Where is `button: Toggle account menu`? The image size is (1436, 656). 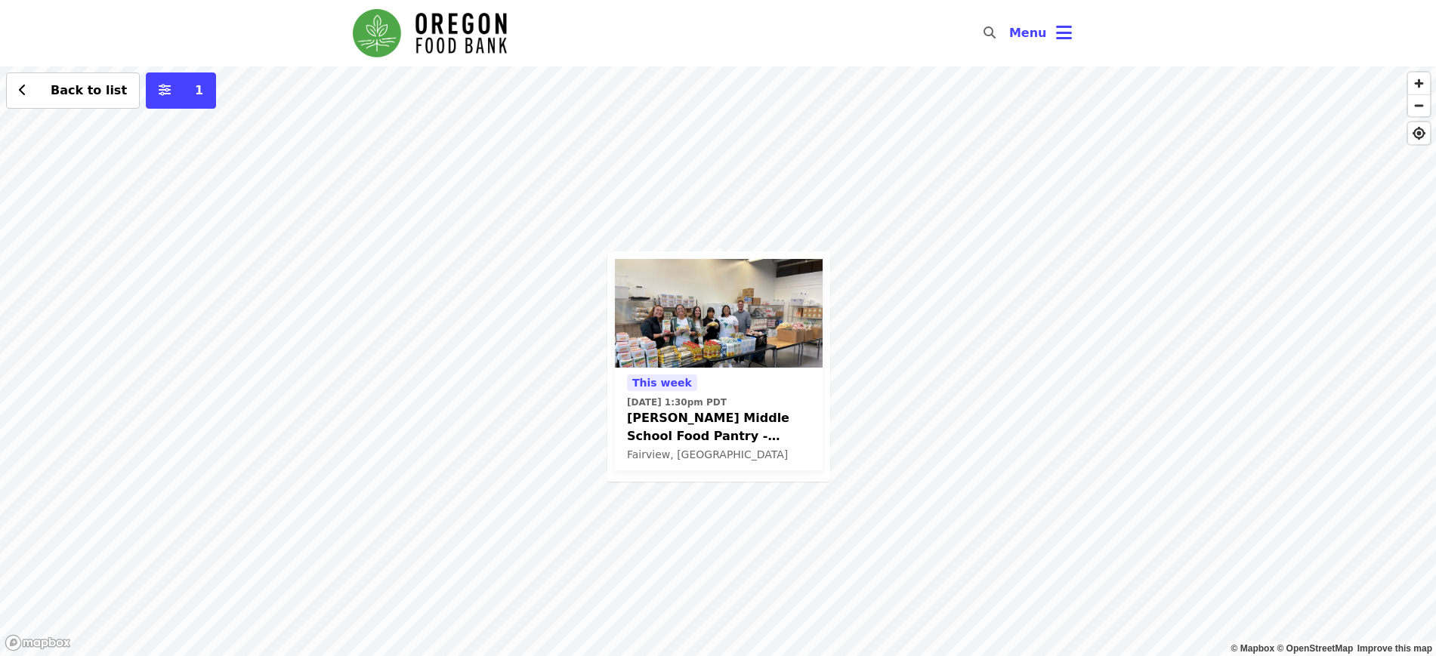
button: Toggle account menu is located at coordinates (1040, 33).